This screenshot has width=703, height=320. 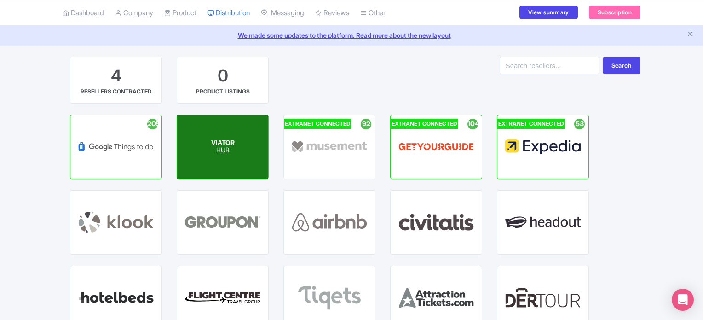 What do you see at coordinates (223, 150) in the screenshot?
I see `p: HUB` at bounding box center [223, 150].